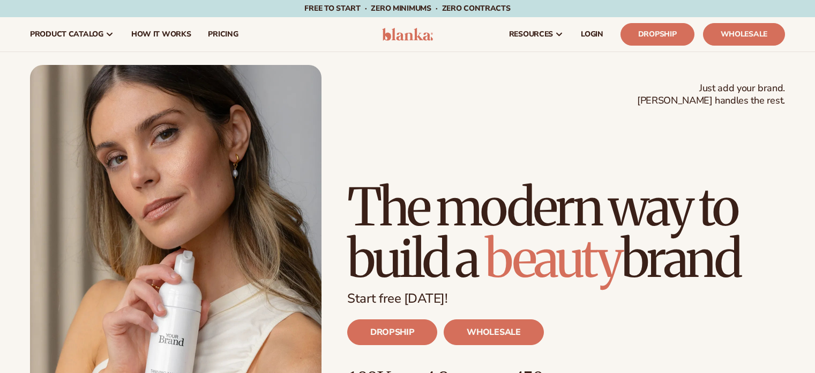  Describe the element at coordinates (161, 34) in the screenshot. I see `span: How It Works` at that location.